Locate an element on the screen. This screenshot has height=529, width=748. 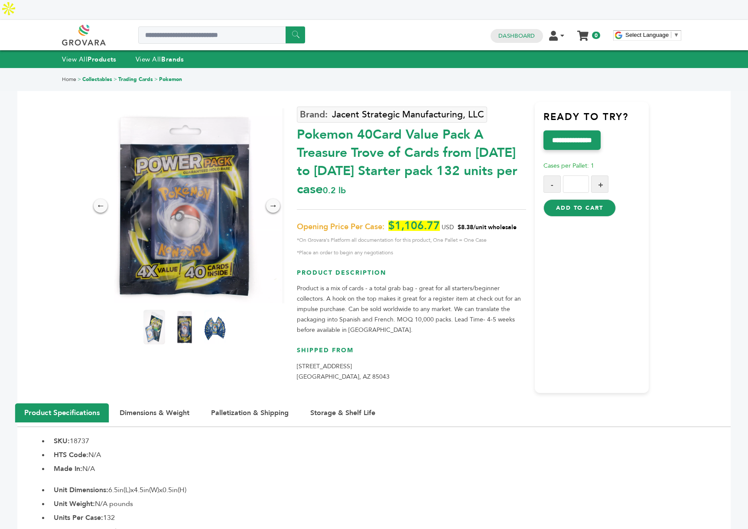
input: Search a product or brand... is located at coordinates (221, 35).